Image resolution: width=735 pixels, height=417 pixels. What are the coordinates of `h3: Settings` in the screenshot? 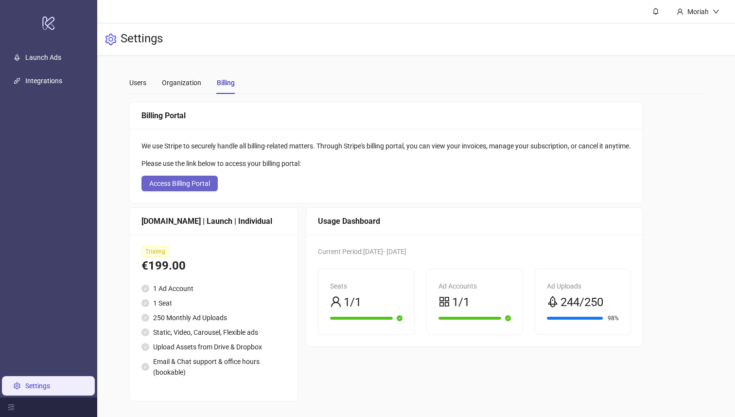 It's located at (142, 39).